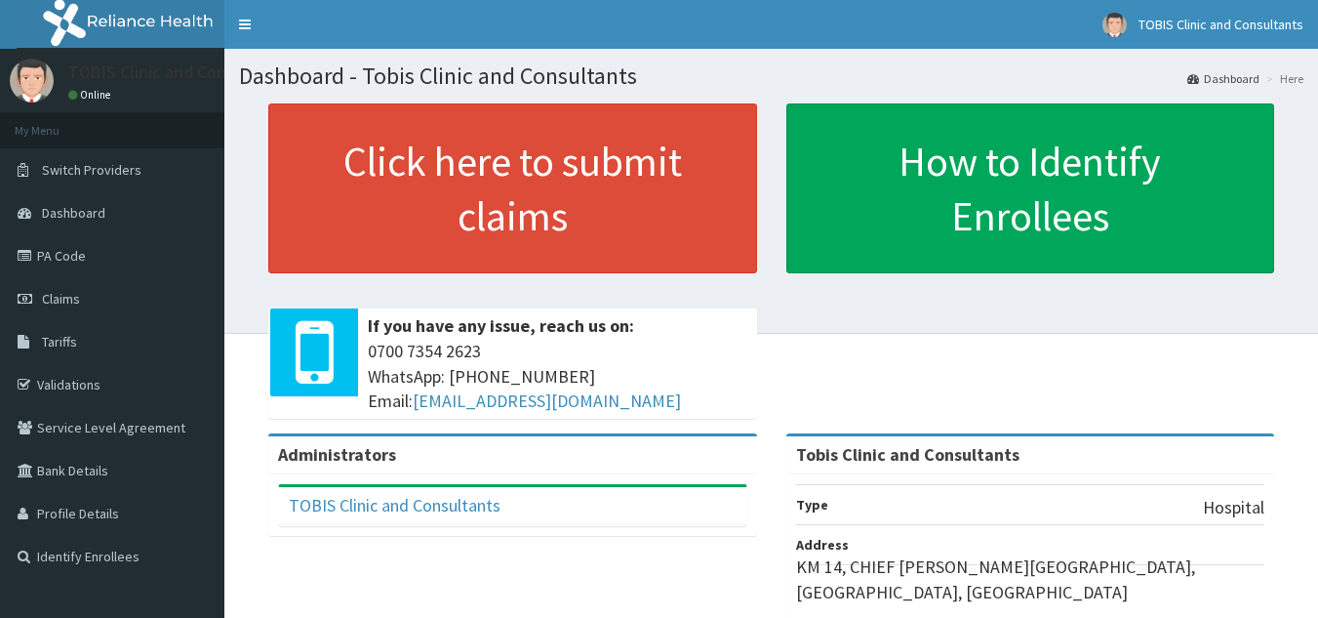 This screenshot has width=1318, height=618. What do you see at coordinates (60, 341) in the screenshot?
I see `span: Tariffs` at bounding box center [60, 341].